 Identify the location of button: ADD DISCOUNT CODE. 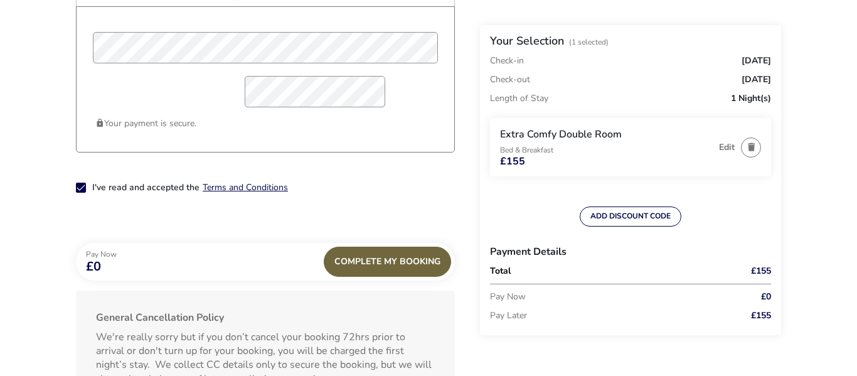
(631, 217).